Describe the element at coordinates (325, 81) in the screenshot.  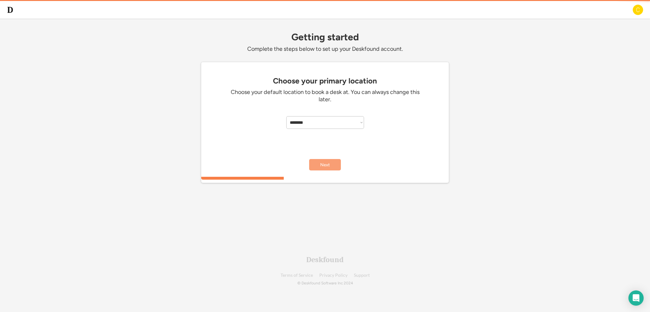
I see `div: Choose your primary location` at that location.